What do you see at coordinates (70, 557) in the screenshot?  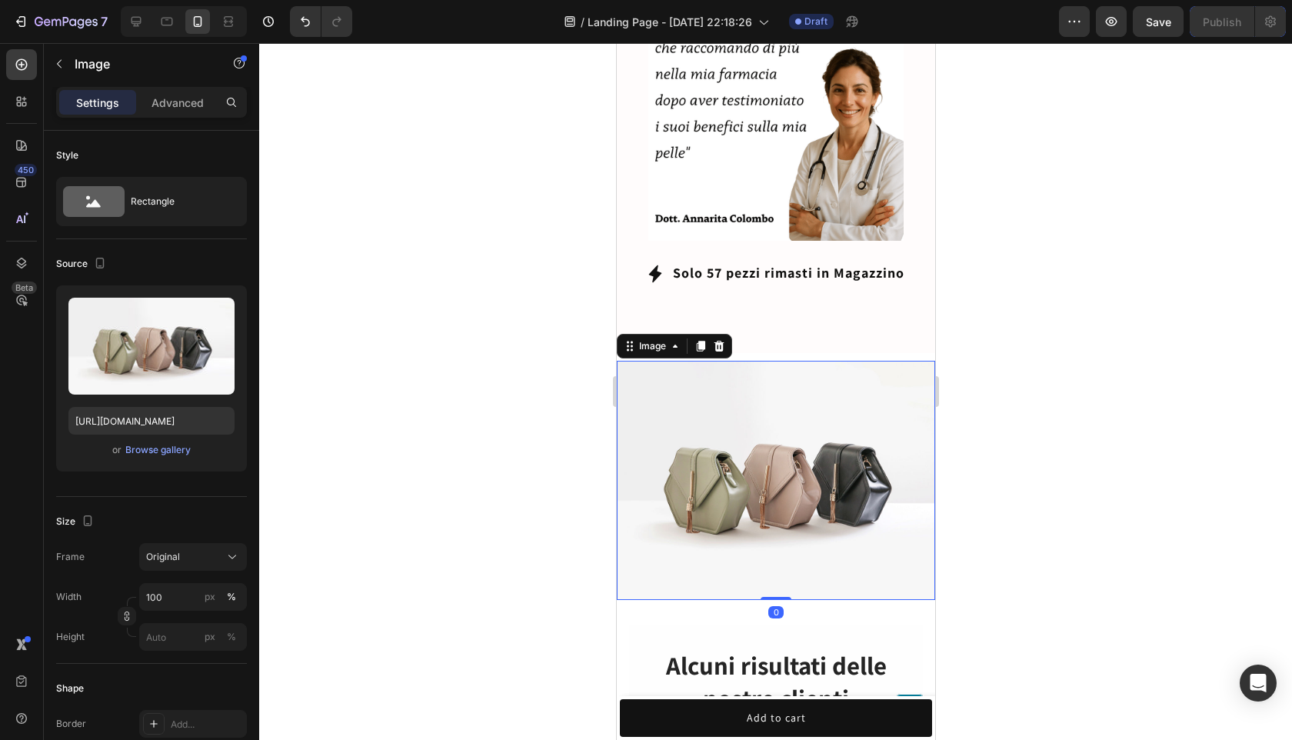 I see `label: Frame` at bounding box center [70, 557].